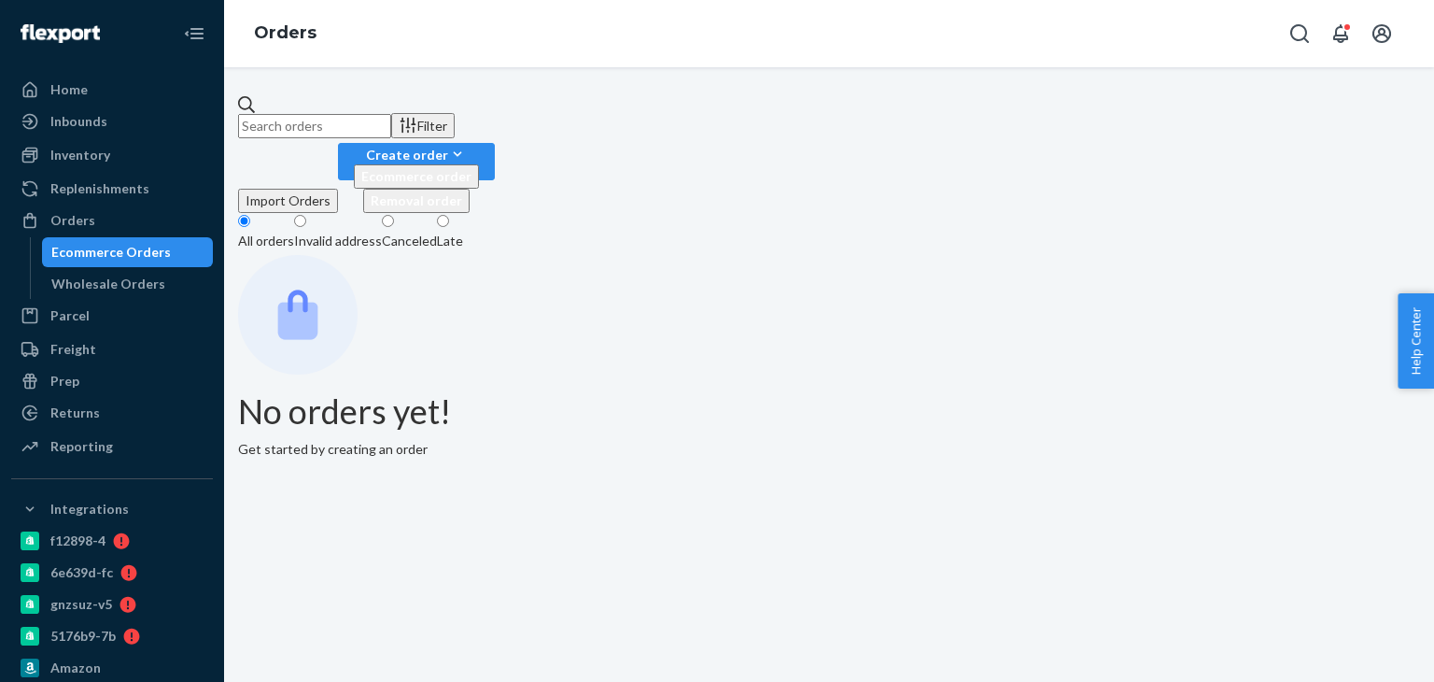 Image resolution: width=1434 pixels, height=682 pixels. What do you see at coordinates (417, 177) in the screenshot?
I see `button: Ecommerce order` at bounding box center [417, 177].